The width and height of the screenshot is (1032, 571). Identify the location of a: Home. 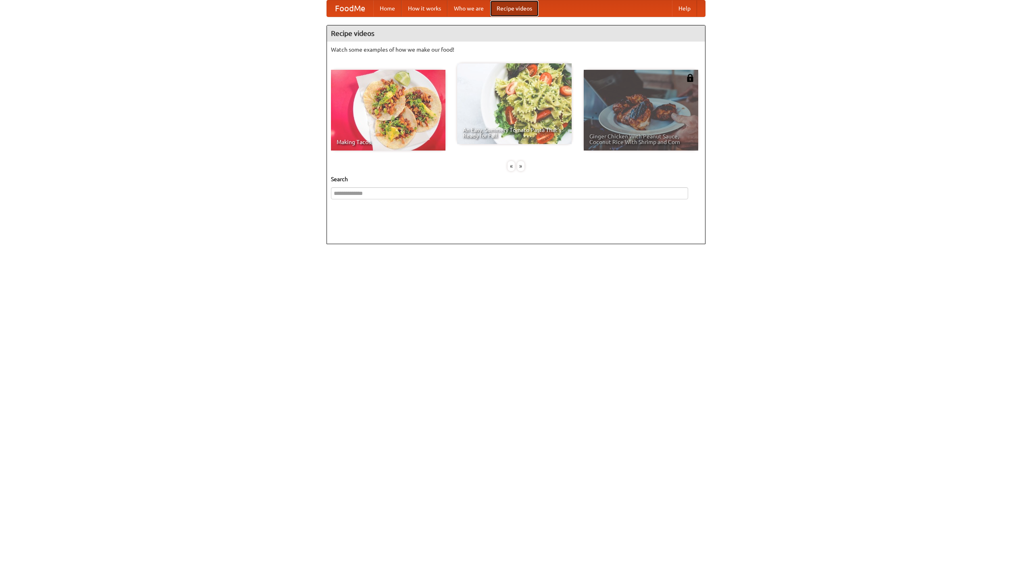
(388, 8).